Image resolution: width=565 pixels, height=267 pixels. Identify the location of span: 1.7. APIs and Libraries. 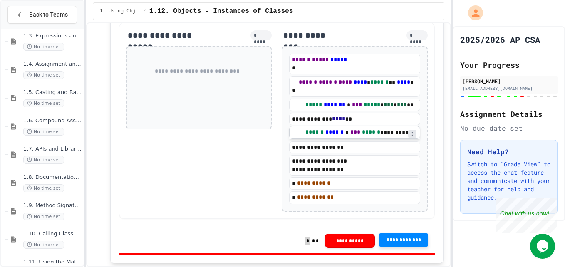
(52, 149).